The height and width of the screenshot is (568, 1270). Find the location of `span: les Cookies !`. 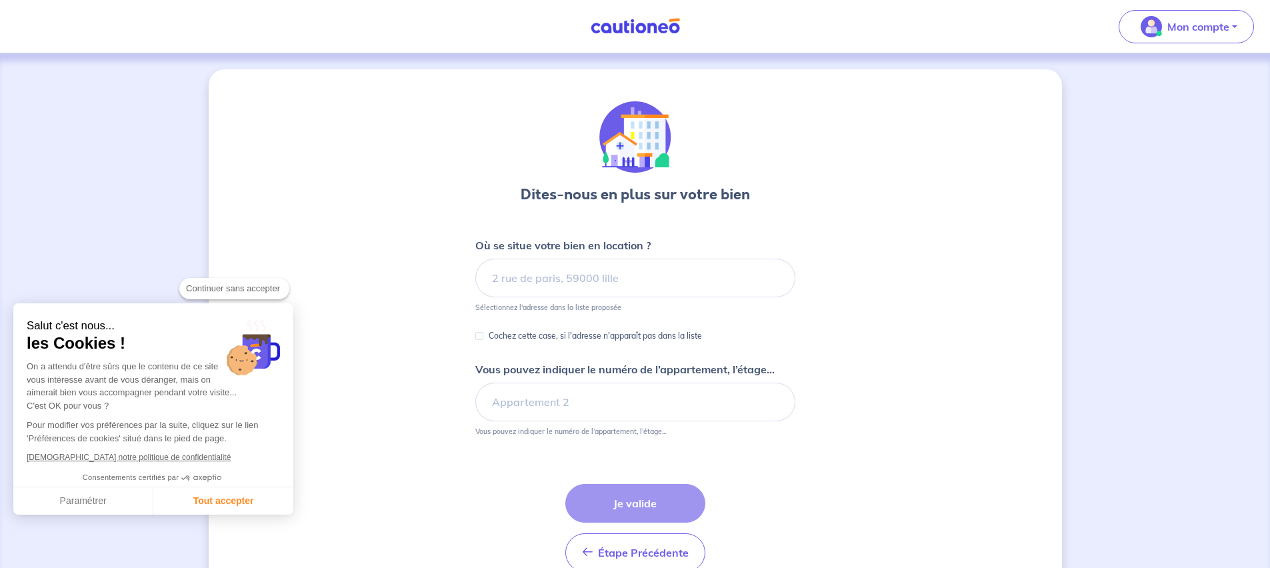

span: les Cookies ! is located at coordinates (153, 343).